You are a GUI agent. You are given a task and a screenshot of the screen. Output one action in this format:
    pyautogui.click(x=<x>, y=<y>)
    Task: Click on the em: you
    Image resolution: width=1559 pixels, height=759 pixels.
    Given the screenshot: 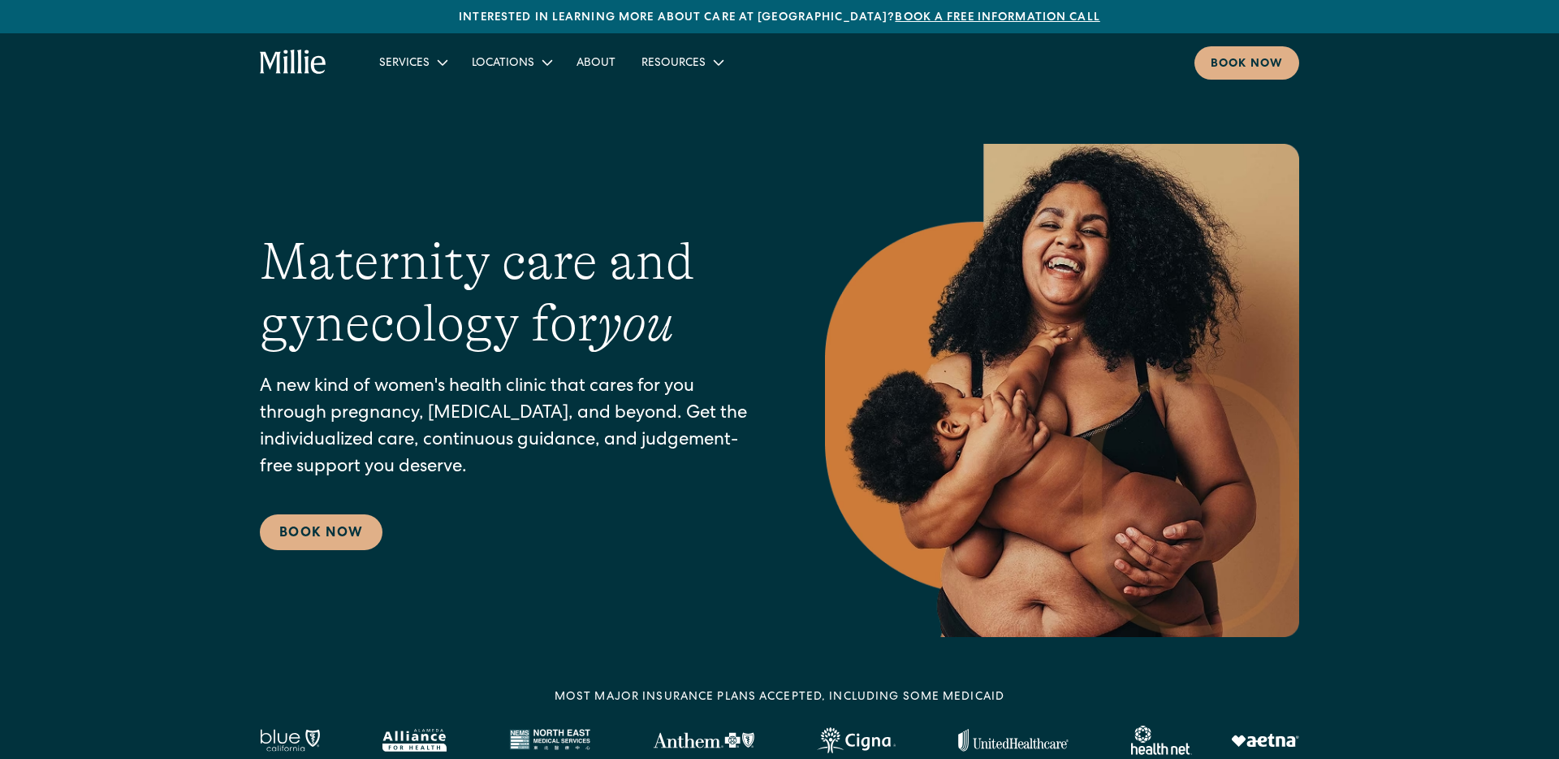 What is the action you would take?
    pyautogui.click(x=636, y=323)
    